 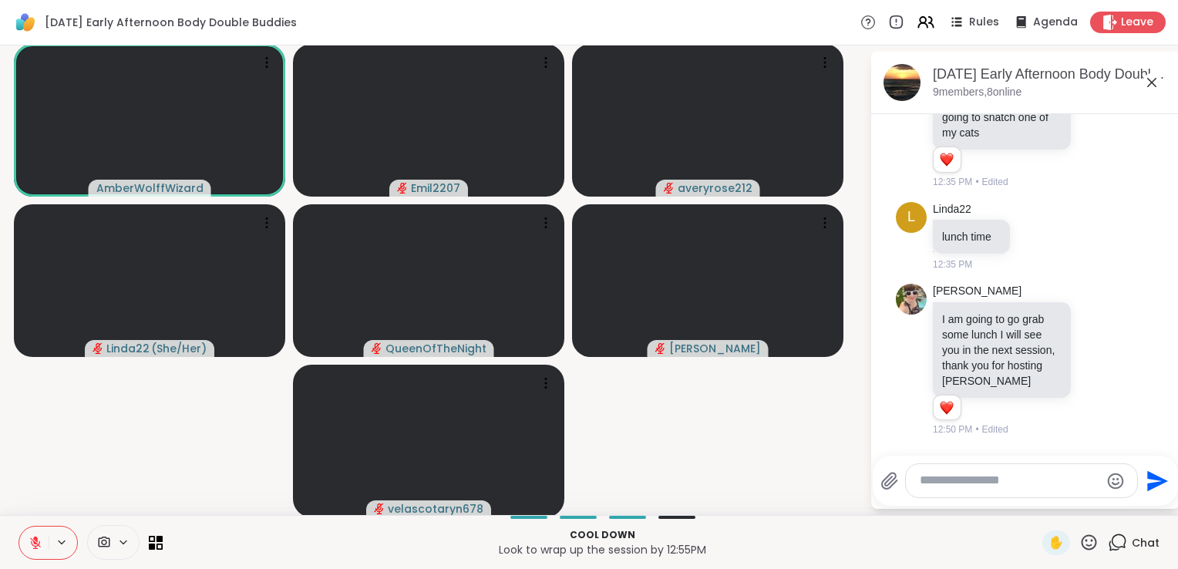 I want to click on span: ( She/Her ), so click(x=179, y=348).